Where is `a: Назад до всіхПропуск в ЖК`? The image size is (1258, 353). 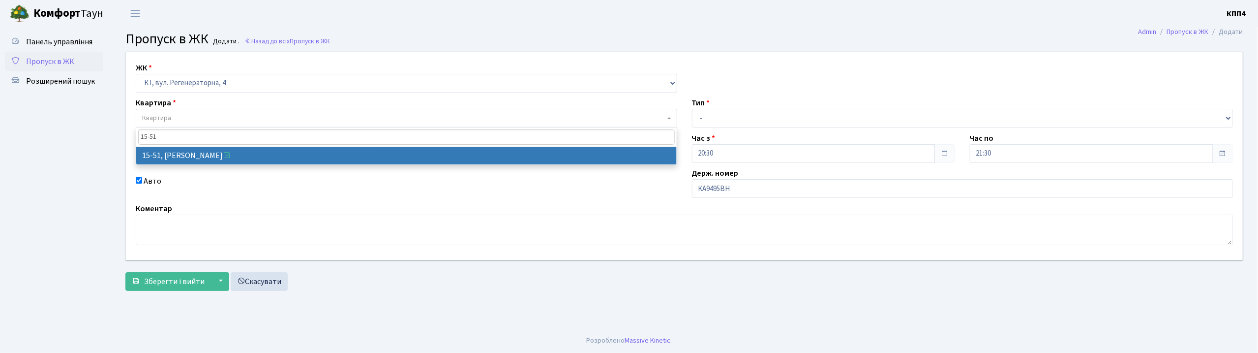
a: Назад до всіхПропуск в ЖК is located at coordinates (287, 41).